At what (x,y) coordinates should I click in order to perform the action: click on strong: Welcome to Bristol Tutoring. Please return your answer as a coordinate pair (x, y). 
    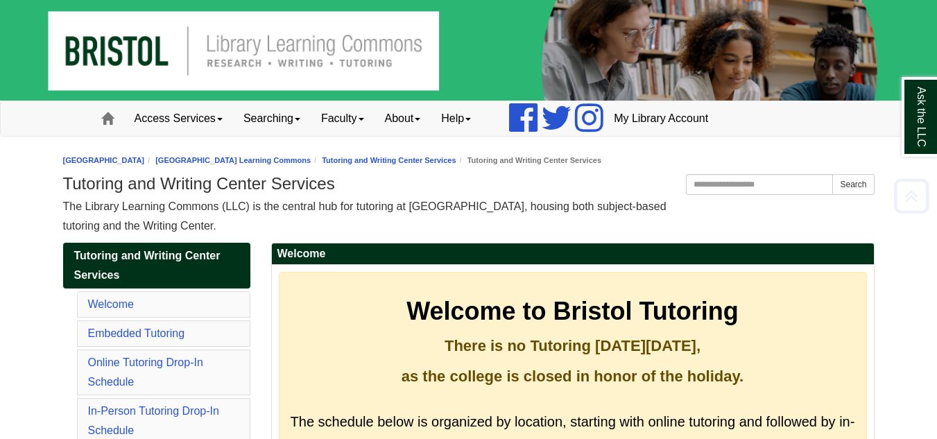
    Looking at the image, I should click on (572, 311).